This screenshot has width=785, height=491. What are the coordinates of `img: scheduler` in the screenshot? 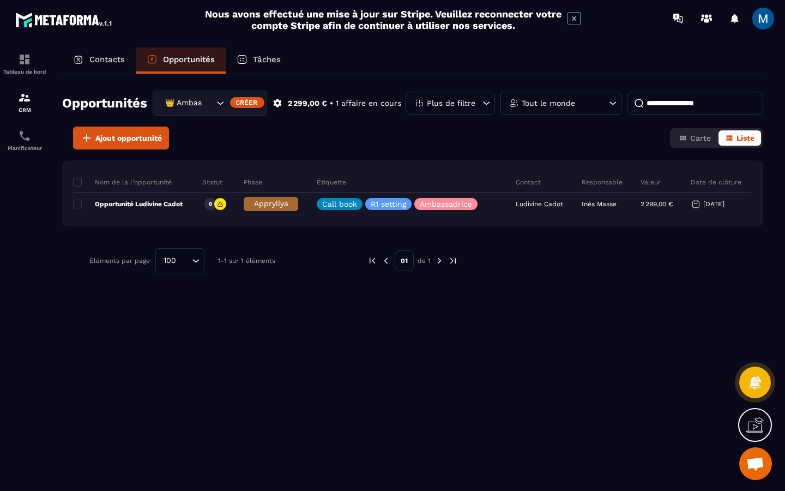 It's located at (25, 136).